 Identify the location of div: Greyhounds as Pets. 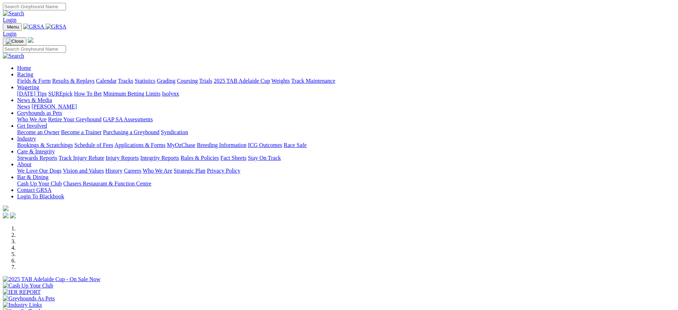
(346, 119).